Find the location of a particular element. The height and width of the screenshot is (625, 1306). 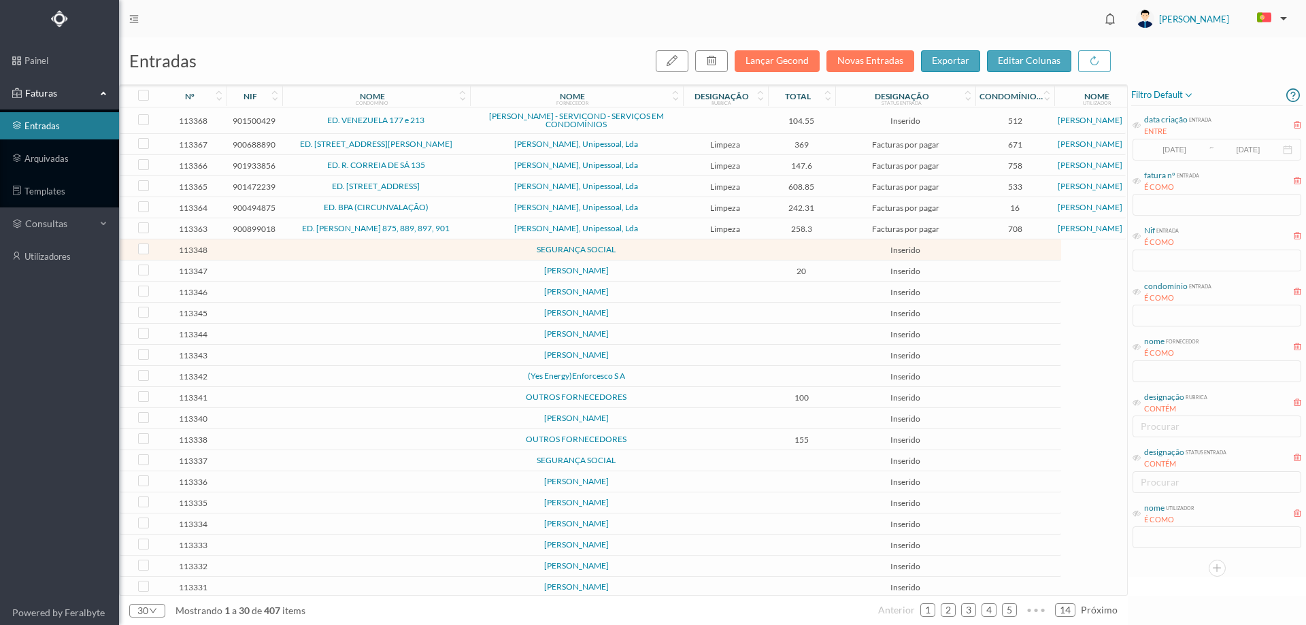

a: OUTROS FORNECEDORES is located at coordinates (576, 396).